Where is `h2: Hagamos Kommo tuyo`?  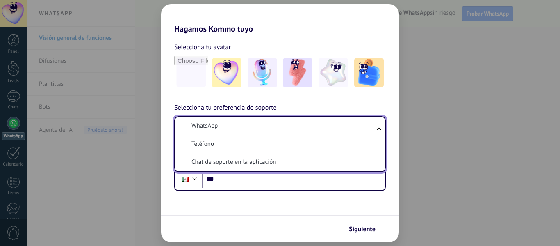 h2: Hagamos Kommo tuyo is located at coordinates (280, 19).